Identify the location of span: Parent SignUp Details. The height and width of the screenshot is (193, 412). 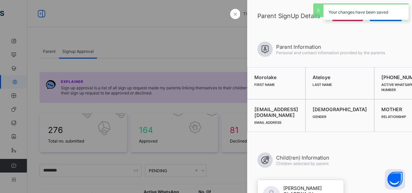
(293, 16).